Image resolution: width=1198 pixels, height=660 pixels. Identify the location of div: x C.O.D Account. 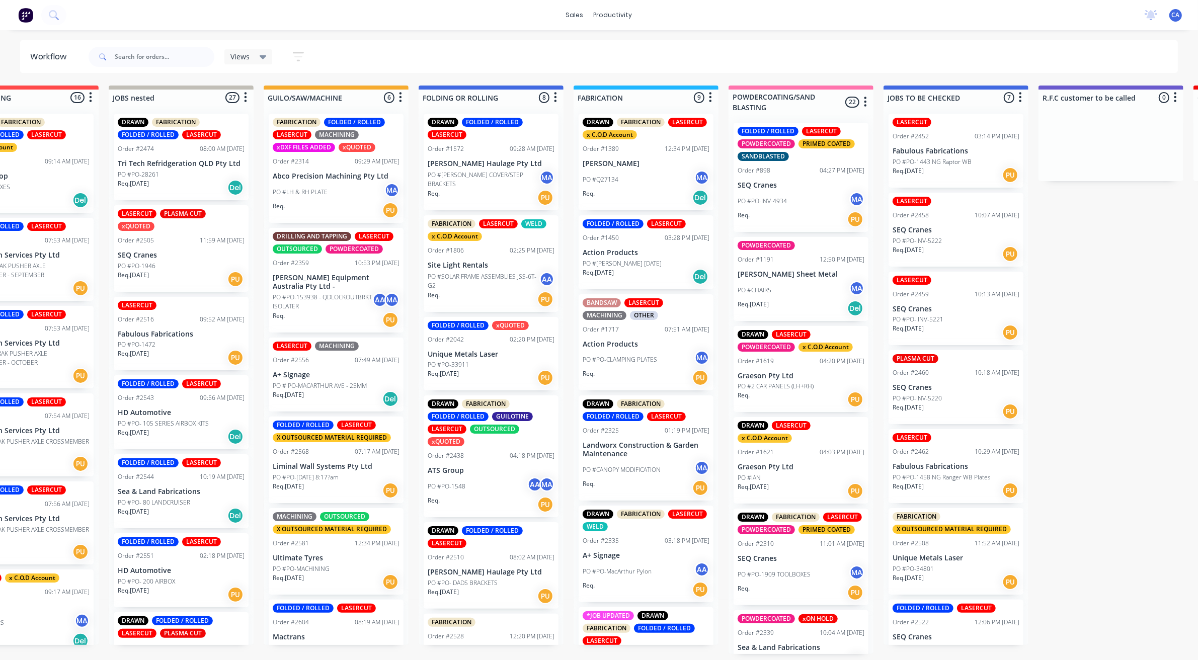
(765, 438).